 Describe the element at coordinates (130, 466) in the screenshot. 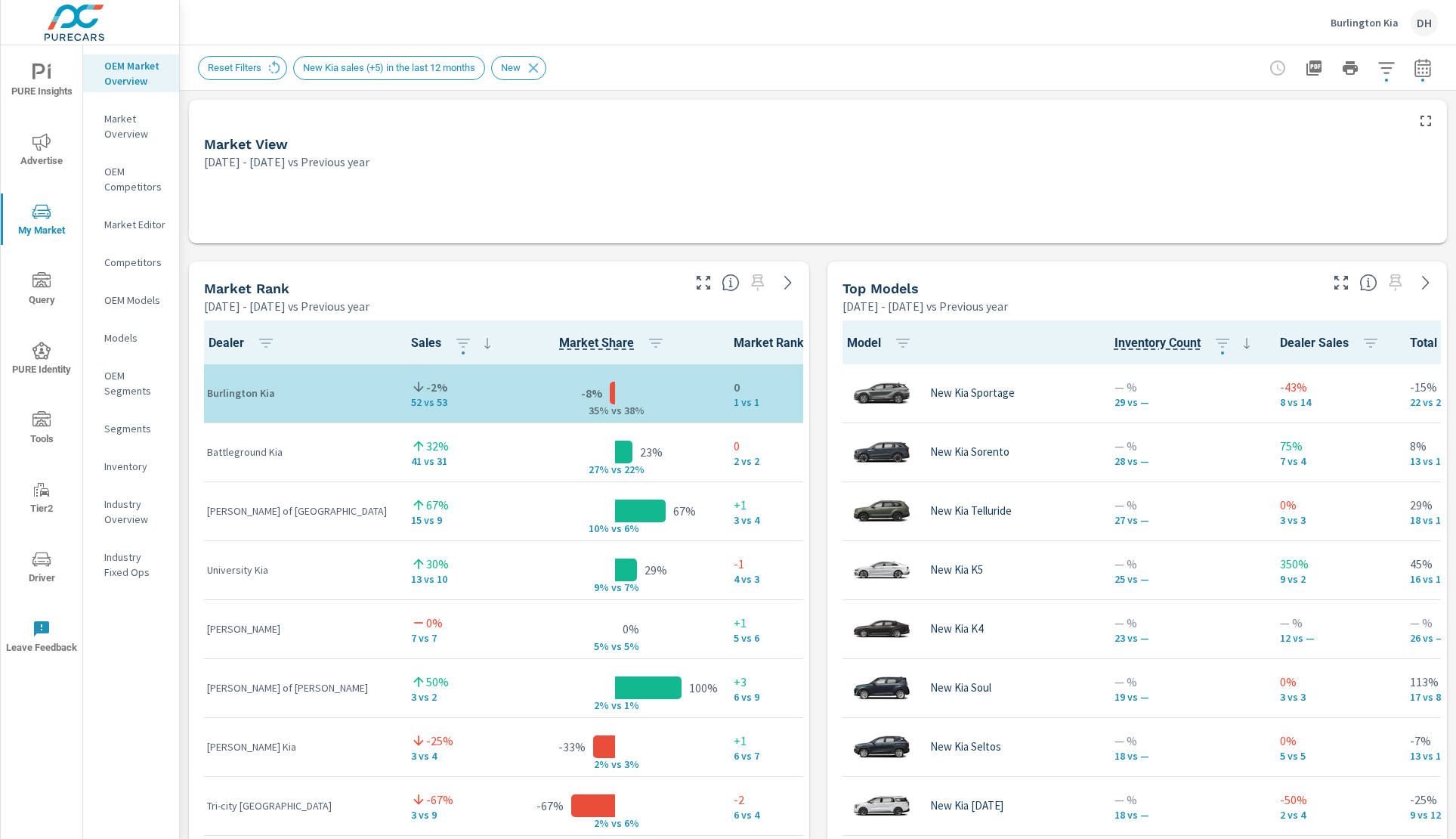

I see `div: Inventory` at that location.